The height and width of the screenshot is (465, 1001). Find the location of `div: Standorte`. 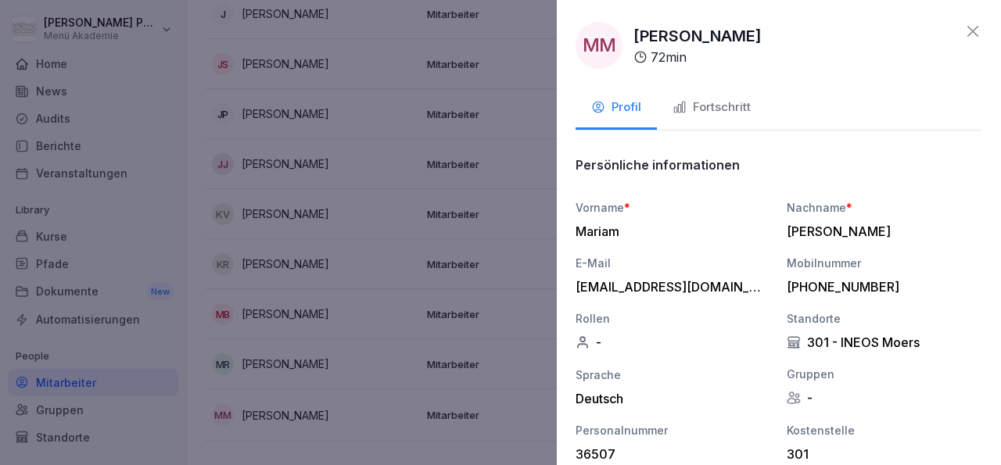

div: Standorte is located at coordinates (885, 318).